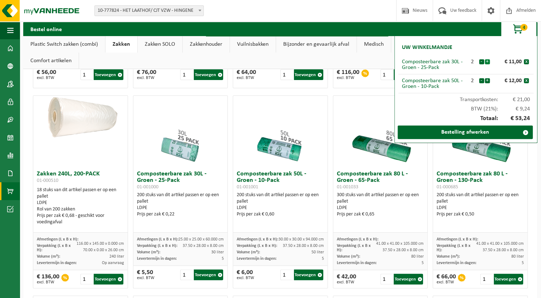 Image resolution: width=541 pixels, height=298 pixels. I want to click on a: Medisch, so click(374, 44).